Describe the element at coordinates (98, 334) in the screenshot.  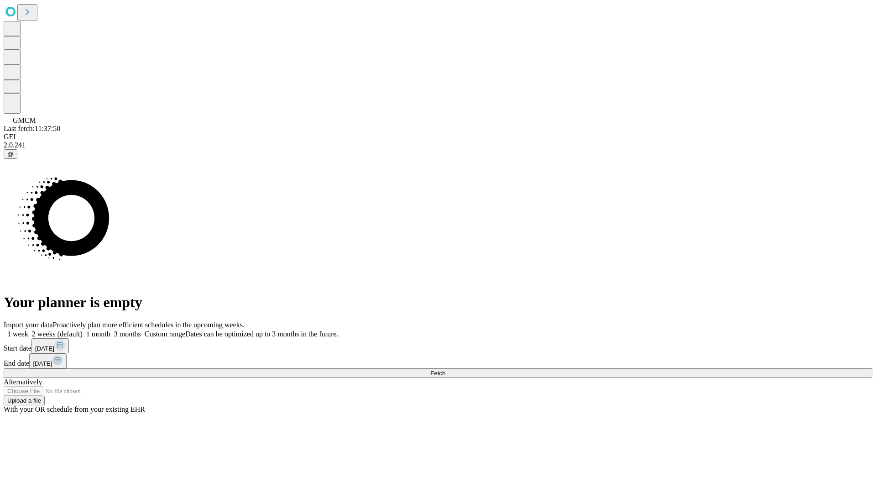
I see `span: 1 month` at that location.